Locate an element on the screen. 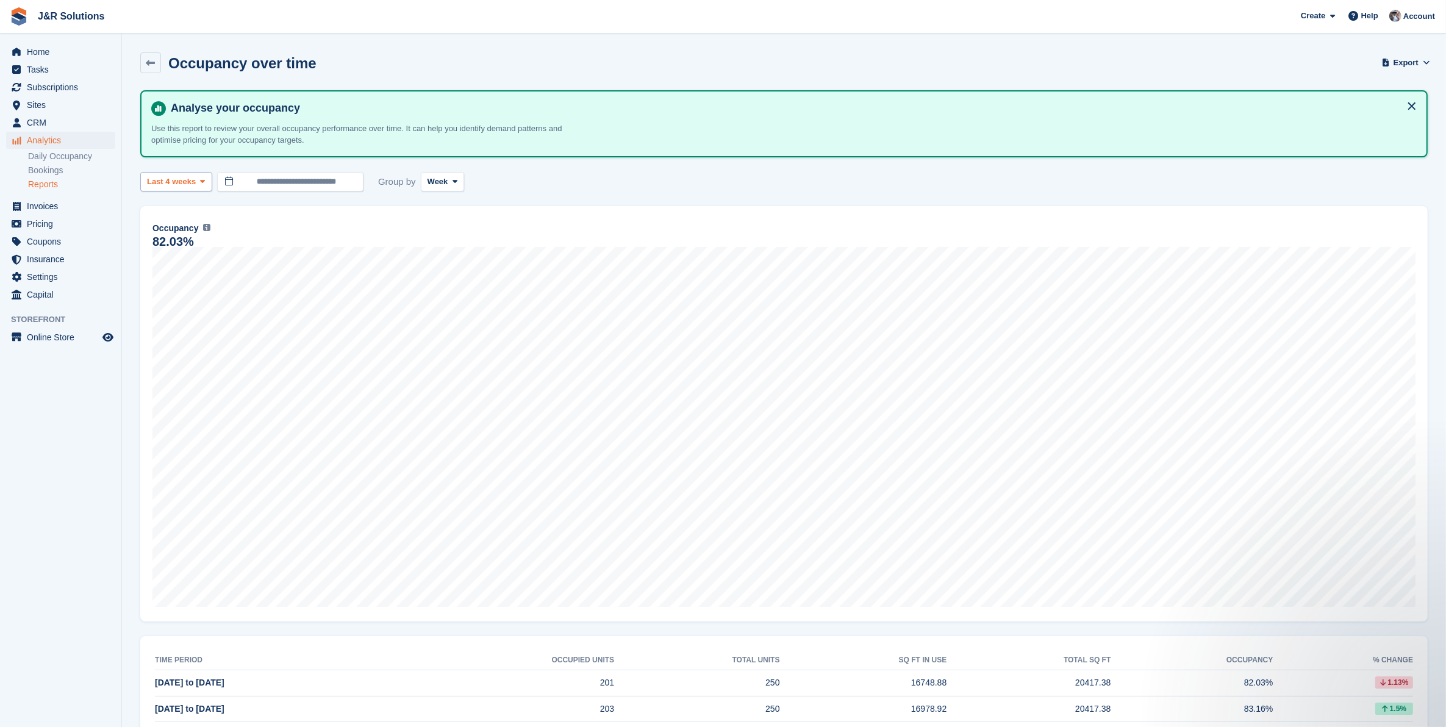 This screenshot has width=1446, height=727. a: Daily Occupancy is located at coordinates (71, 156).